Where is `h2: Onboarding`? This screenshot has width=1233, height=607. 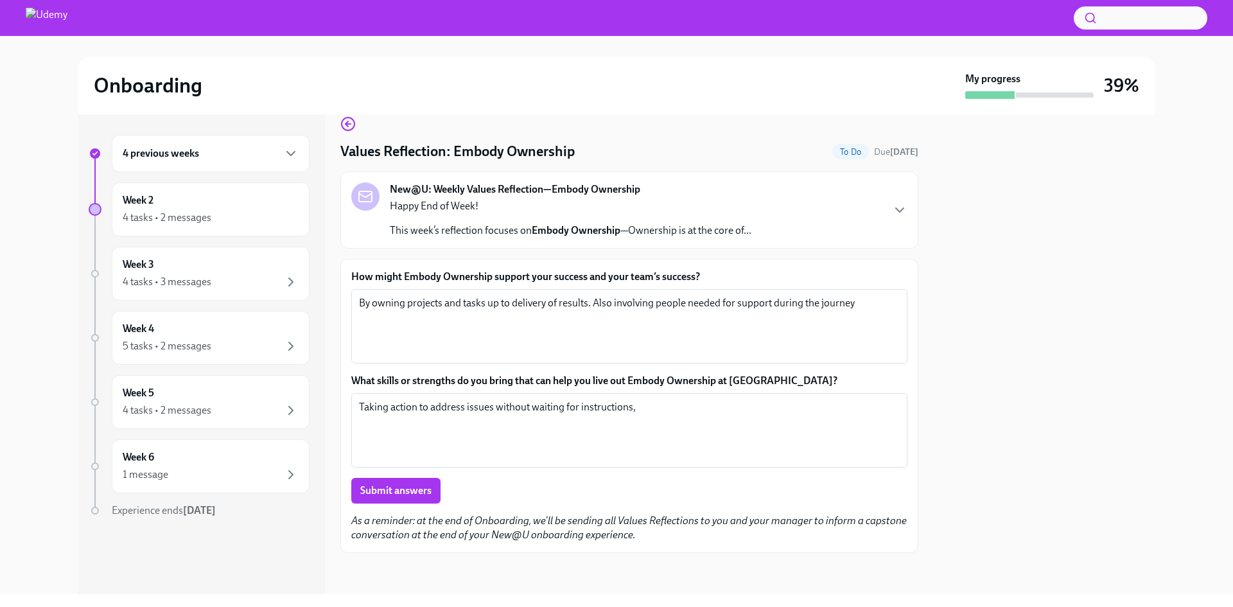 h2: Onboarding is located at coordinates (148, 85).